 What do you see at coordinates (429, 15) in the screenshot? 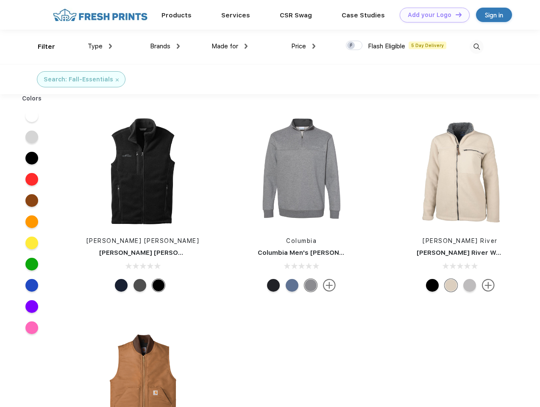
I see `div: Add your Logo` at bounding box center [429, 15].